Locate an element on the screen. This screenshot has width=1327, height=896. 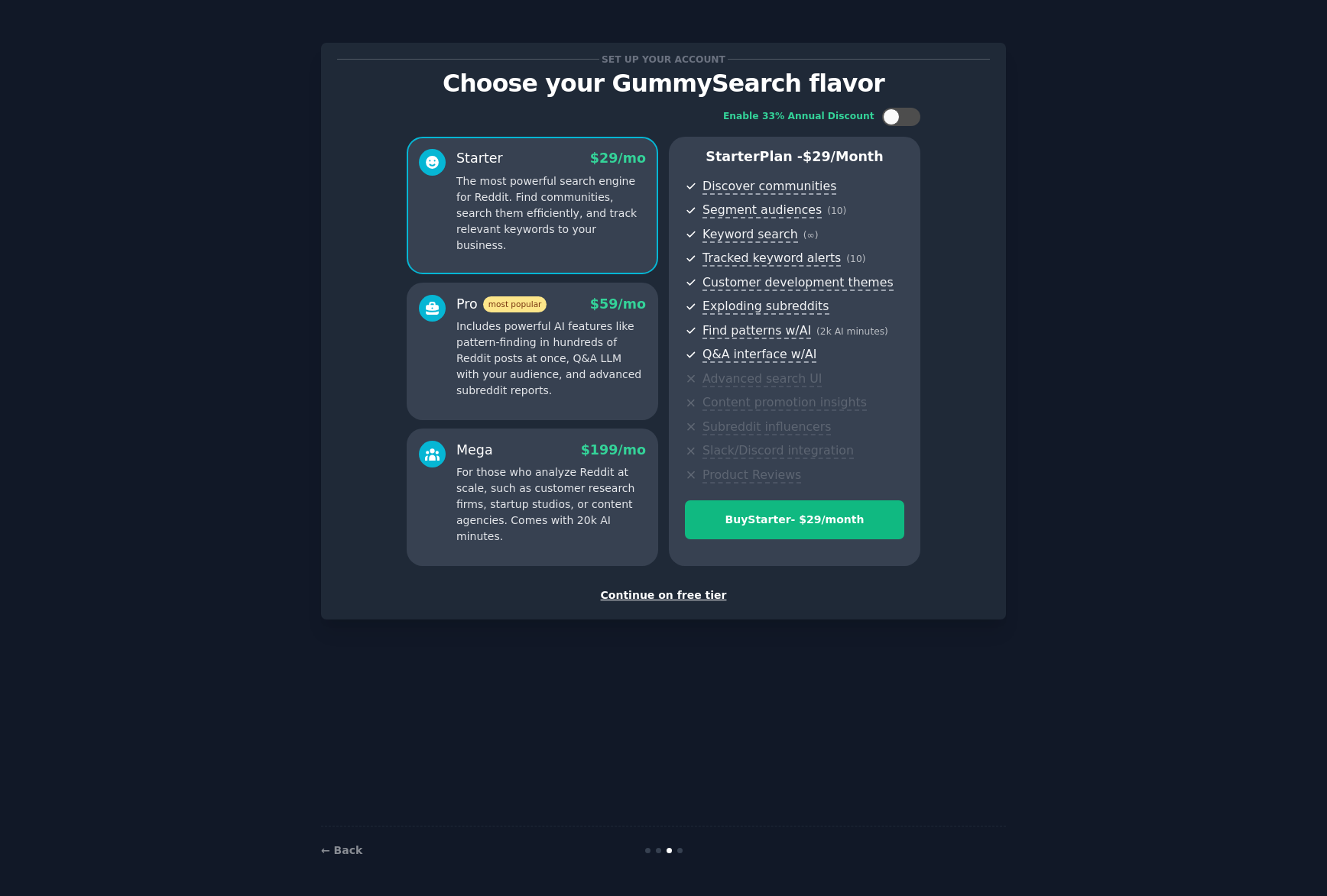
p: For those who analyze Reddit at scale, such as customer research firms, startup studios, or conte... is located at coordinates (551, 504).